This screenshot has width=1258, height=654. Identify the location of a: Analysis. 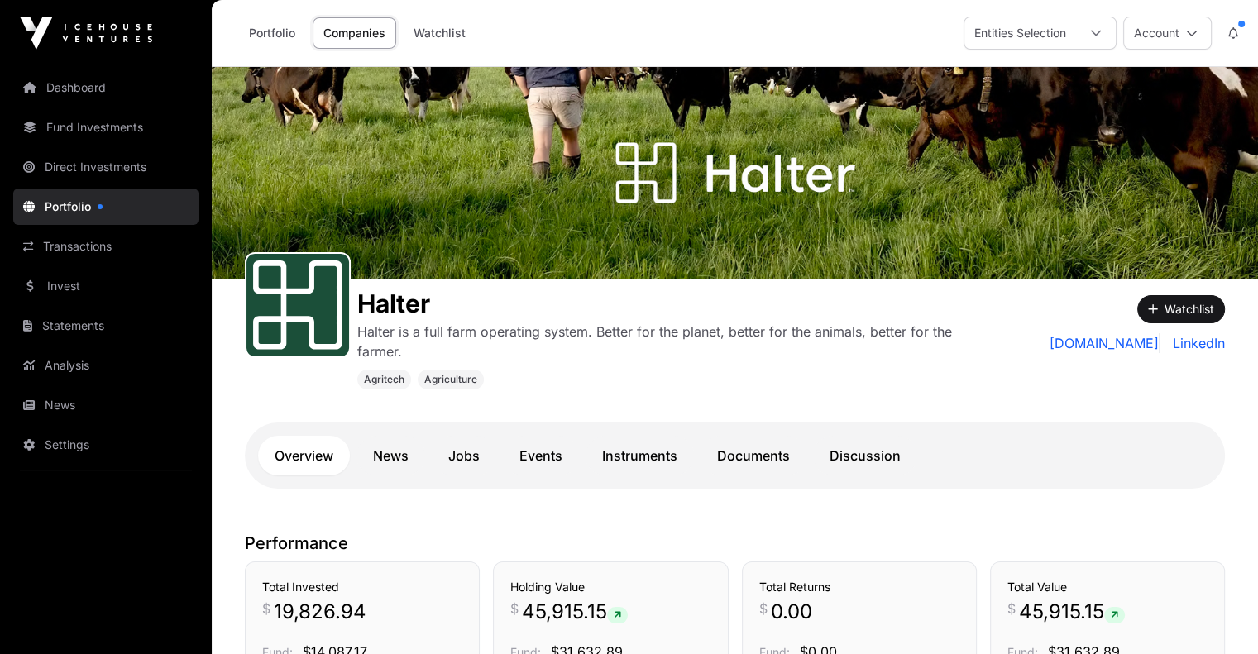
(106, 366).